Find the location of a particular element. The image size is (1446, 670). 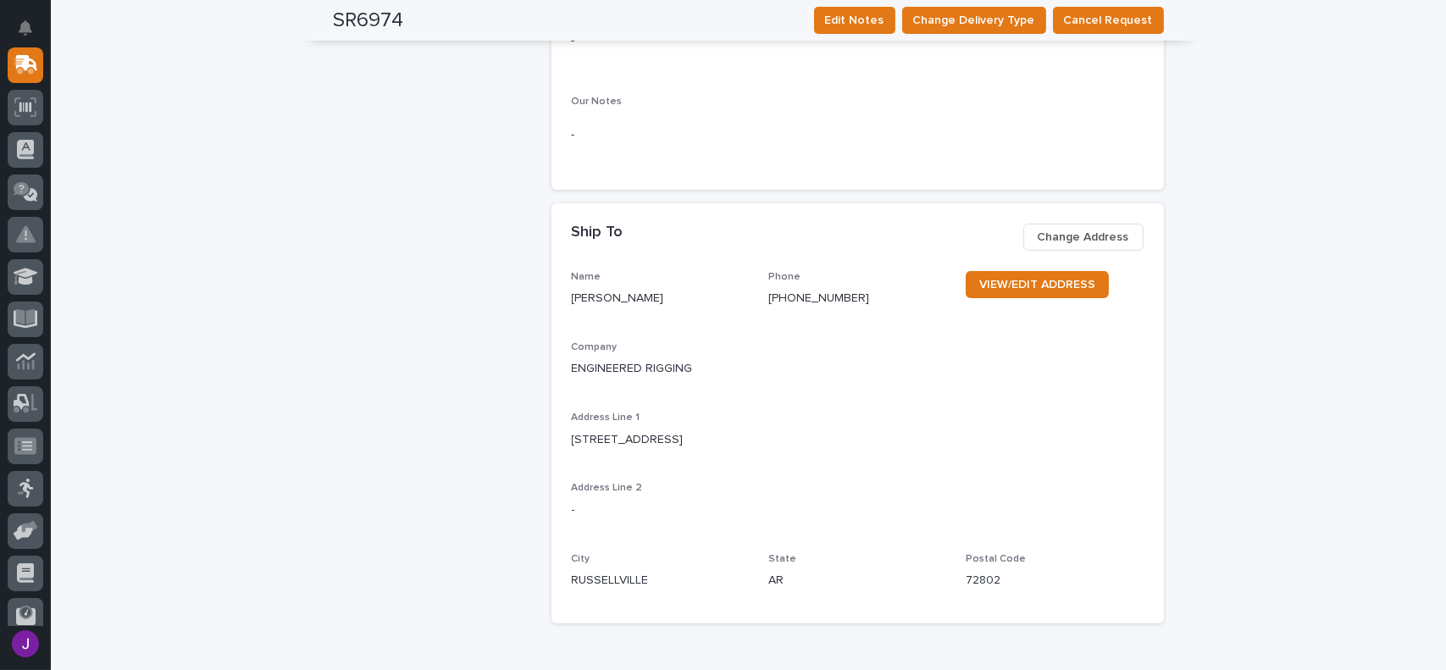

span: Cancel Request is located at coordinates (1108, 20).